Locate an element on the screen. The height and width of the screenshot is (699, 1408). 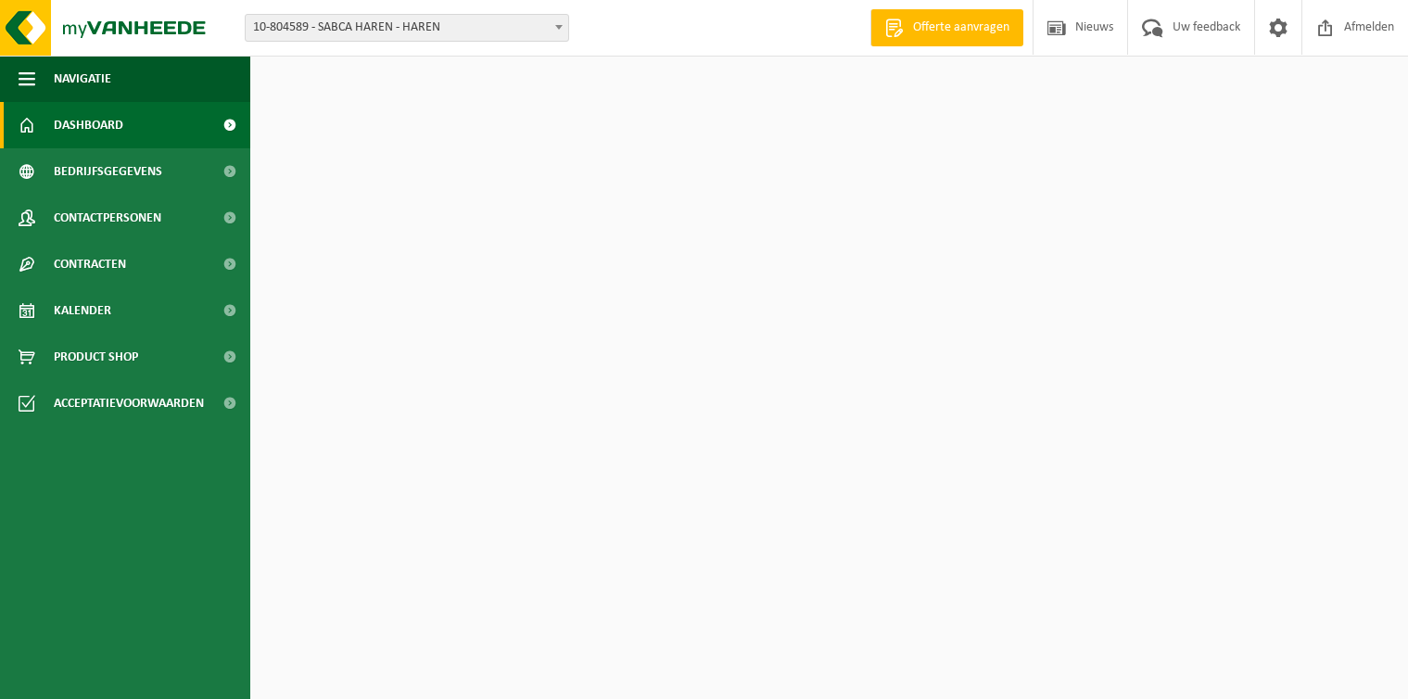
span: Dashboard is located at coordinates (88, 125).